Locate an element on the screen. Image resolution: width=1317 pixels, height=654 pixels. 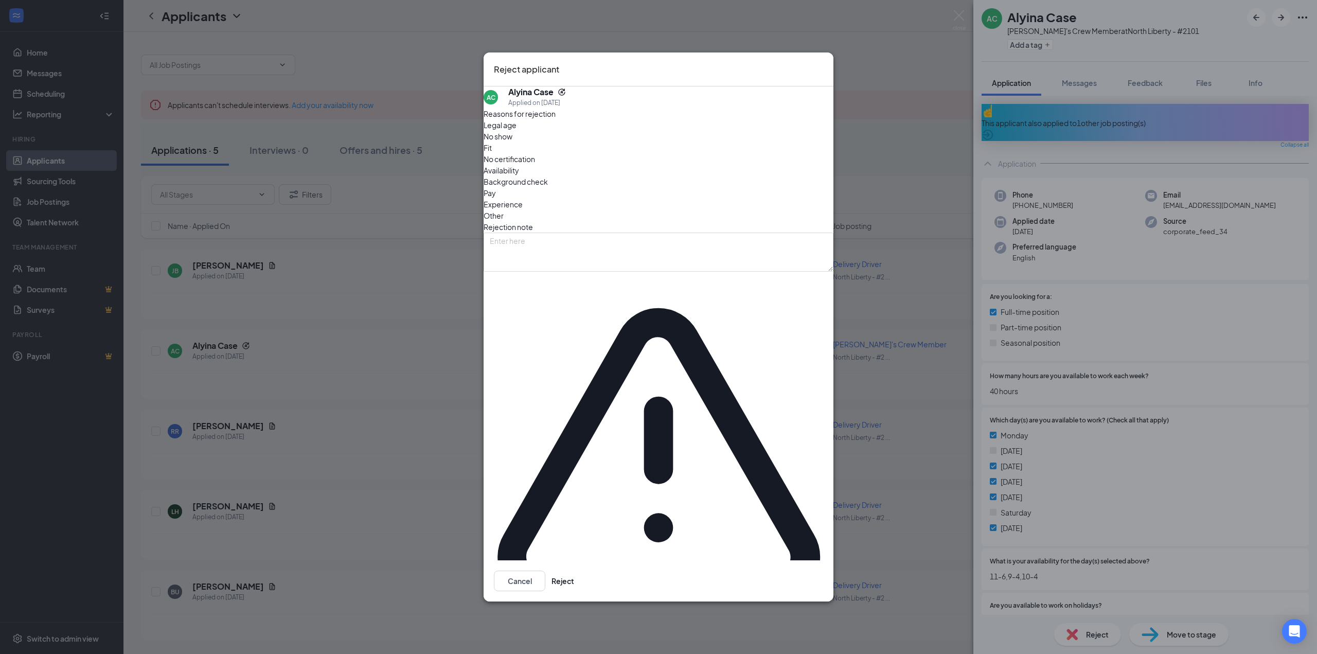
h5: Alyina Case is located at coordinates (531, 92).